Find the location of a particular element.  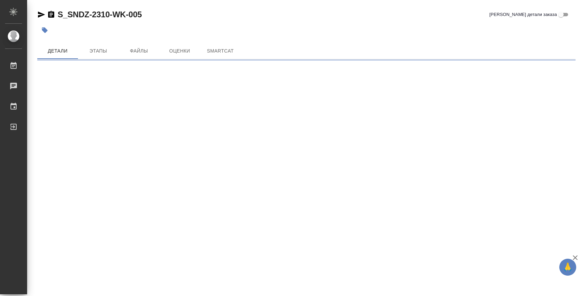

span: SmartCat is located at coordinates (220, 51).